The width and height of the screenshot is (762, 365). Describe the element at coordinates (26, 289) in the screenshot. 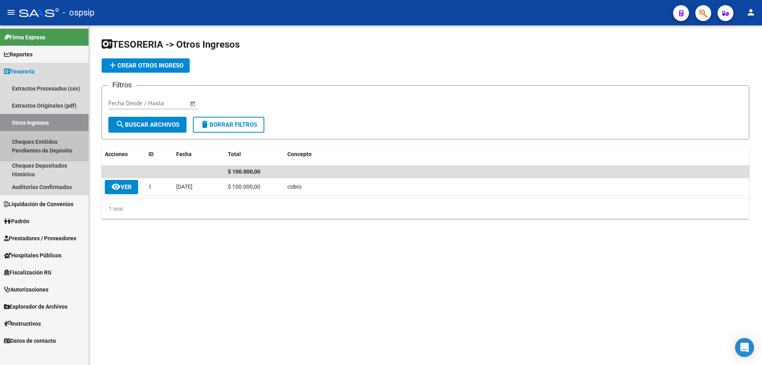

I see `span: Autorizaciones` at that location.